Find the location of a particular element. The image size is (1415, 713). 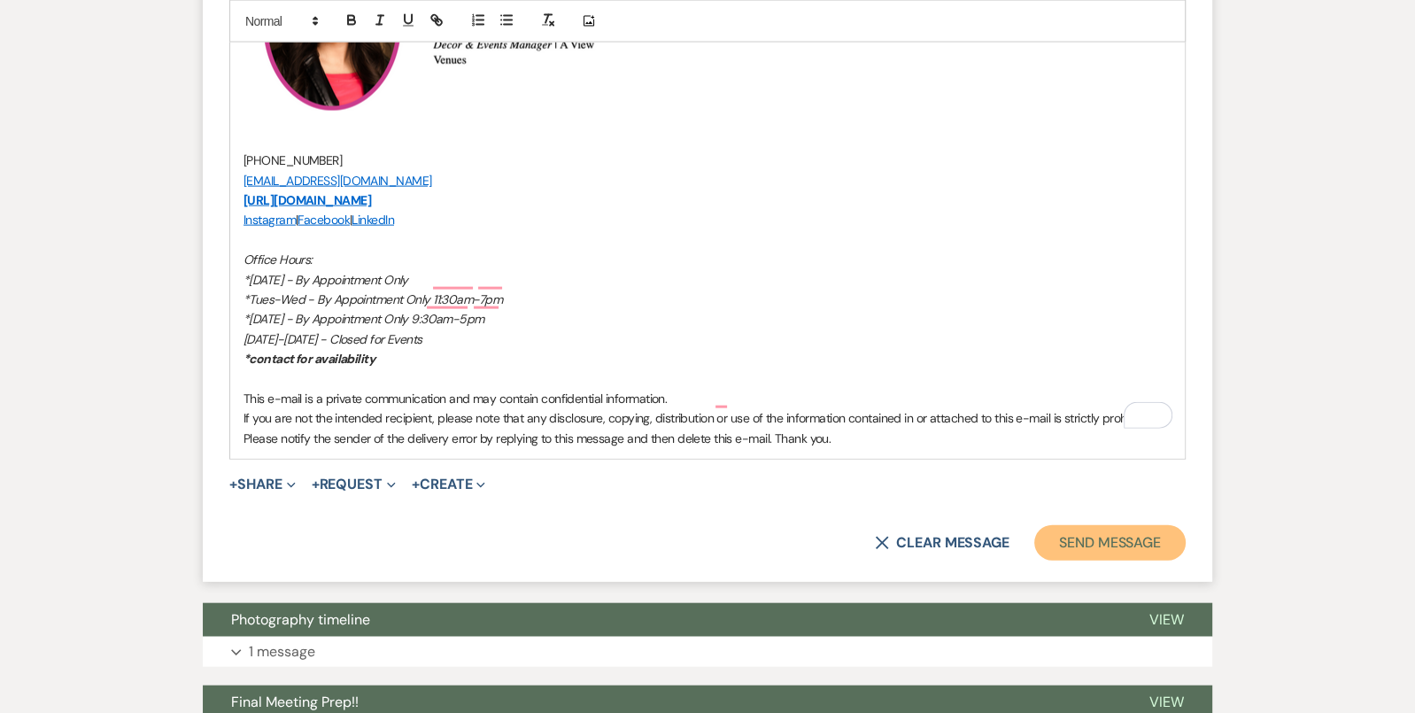

a: LinkedIn is located at coordinates (373, 220).